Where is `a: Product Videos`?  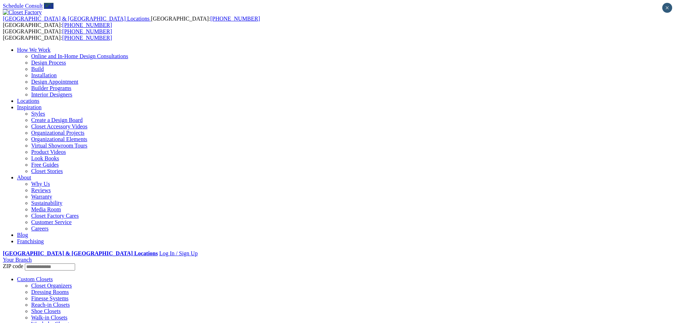 a: Product Videos is located at coordinates (49, 152).